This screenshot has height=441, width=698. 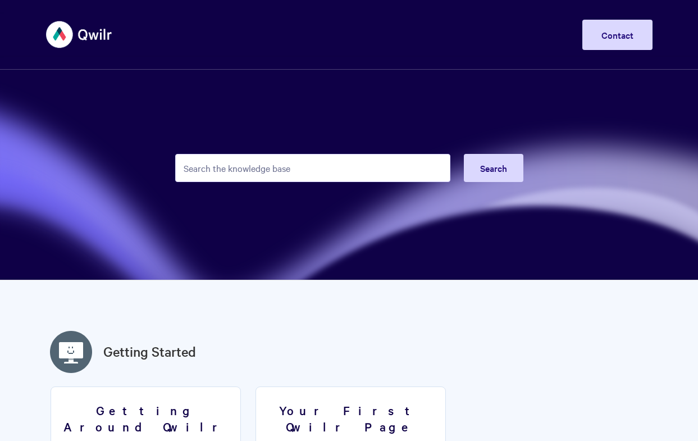 What do you see at coordinates (79, 34) in the screenshot?
I see `img: Qwilr Help Center` at bounding box center [79, 34].